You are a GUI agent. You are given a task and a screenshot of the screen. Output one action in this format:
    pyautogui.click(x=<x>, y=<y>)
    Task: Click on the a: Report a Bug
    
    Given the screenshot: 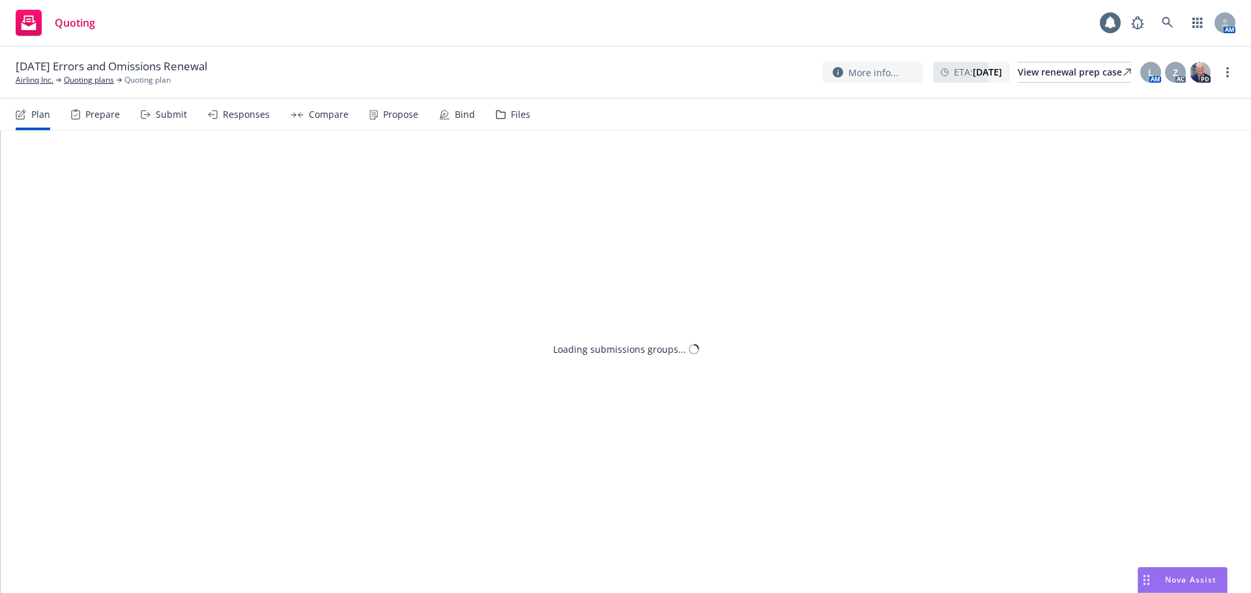 What is the action you would take?
    pyautogui.click(x=1137, y=23)
    